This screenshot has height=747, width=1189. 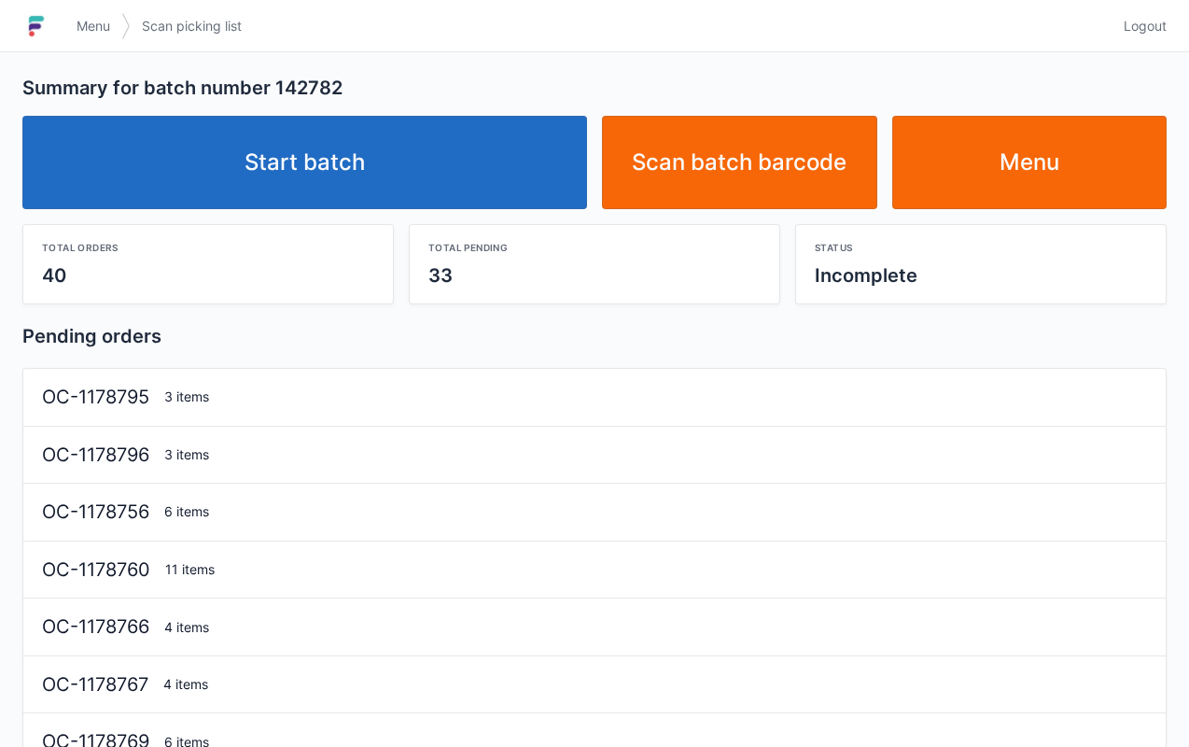 I want to click on div: OC-1178767, so click(x=95, y=684).